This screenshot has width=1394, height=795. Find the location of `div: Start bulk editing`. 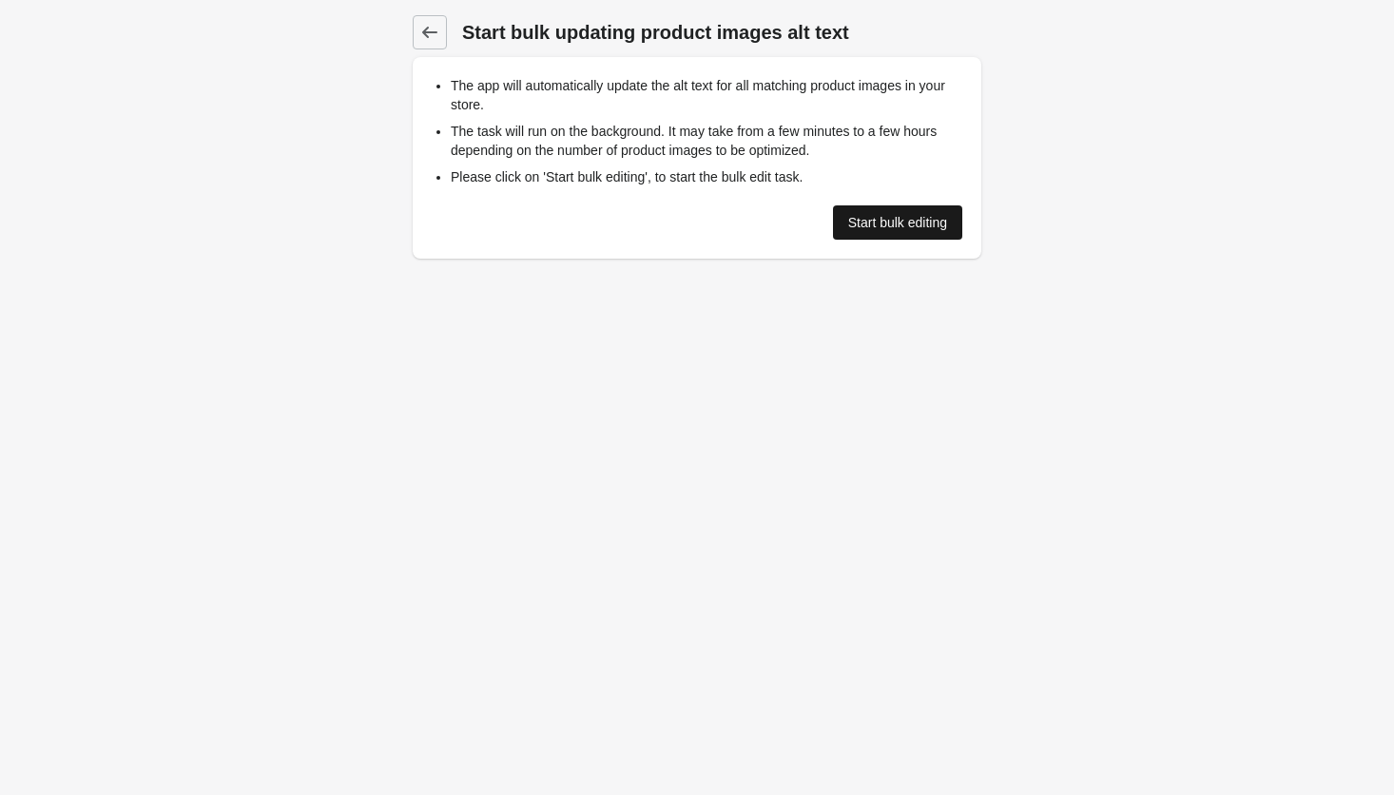

div: Start bulk editing is located at coordinates (898, 222).